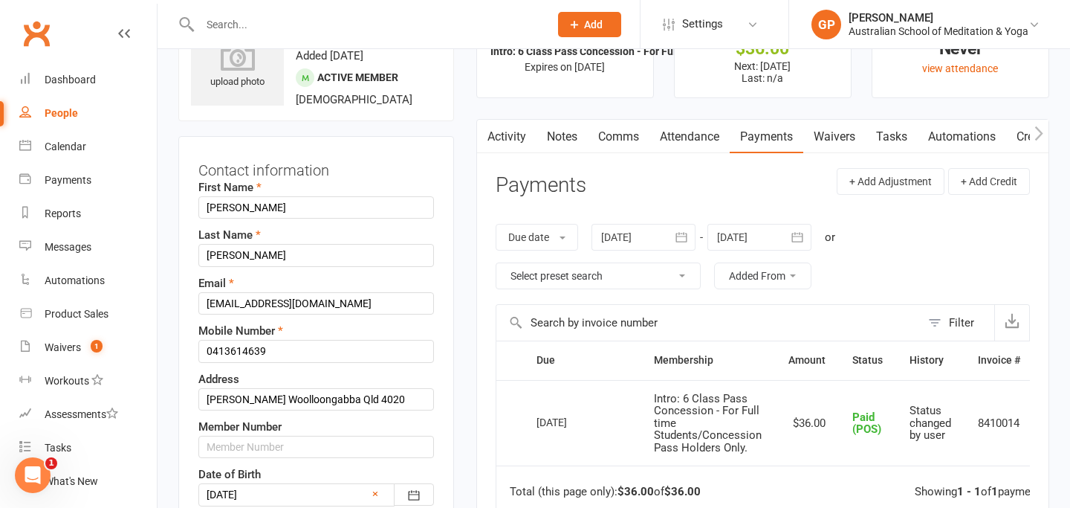  Describe the element at coordinates (589, 25) in the screenshot. I see `button: Add` at that location.